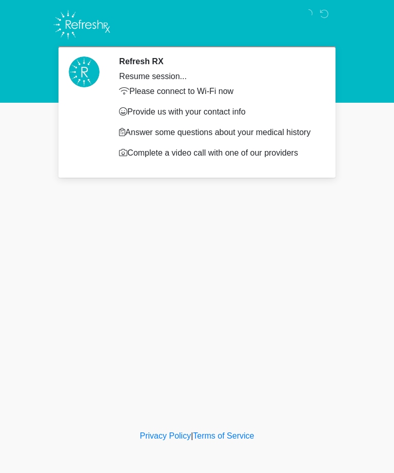 Image resolution: width=394 pixels, height=473 pixels. I want to click on p: Provide us with your contact info, so click(218, 112).